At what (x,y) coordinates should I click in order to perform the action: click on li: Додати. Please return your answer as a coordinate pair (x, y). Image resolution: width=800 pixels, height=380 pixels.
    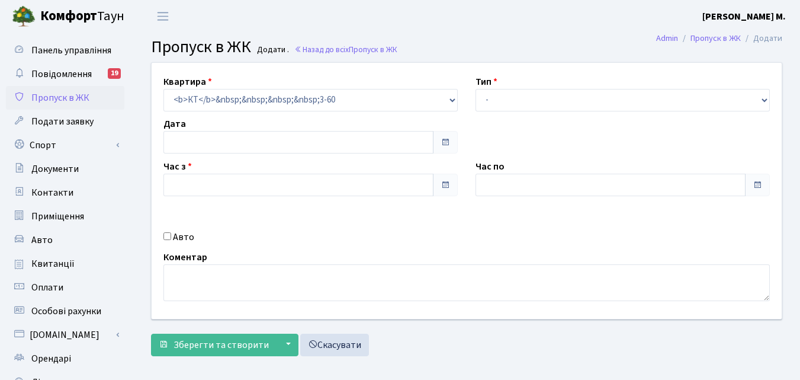
    Looking at the image, I should click on (762, 38).